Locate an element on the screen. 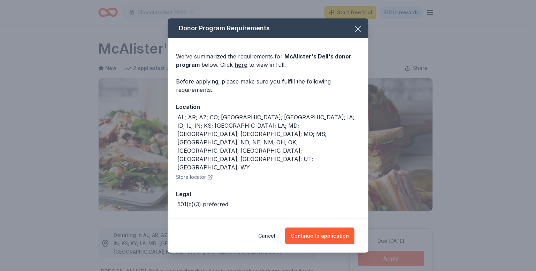 This screenshot has height=271, width=536. div: 501(c)(3) preferred is located at coordinates (203, 204).